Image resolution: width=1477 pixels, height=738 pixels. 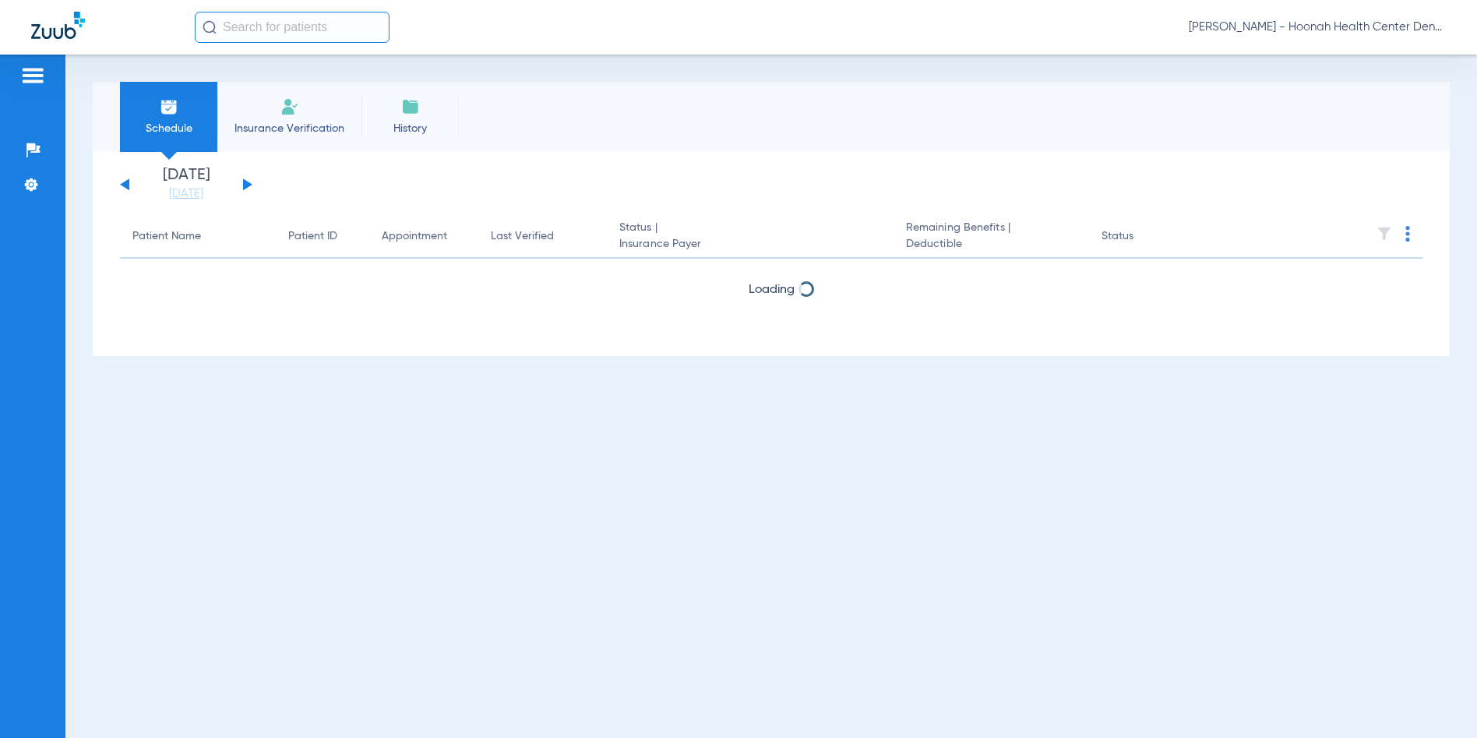 What do you see at coordinates (410, 129) in the screenshot?
I see `span: History` at bounding box center [410, 129].